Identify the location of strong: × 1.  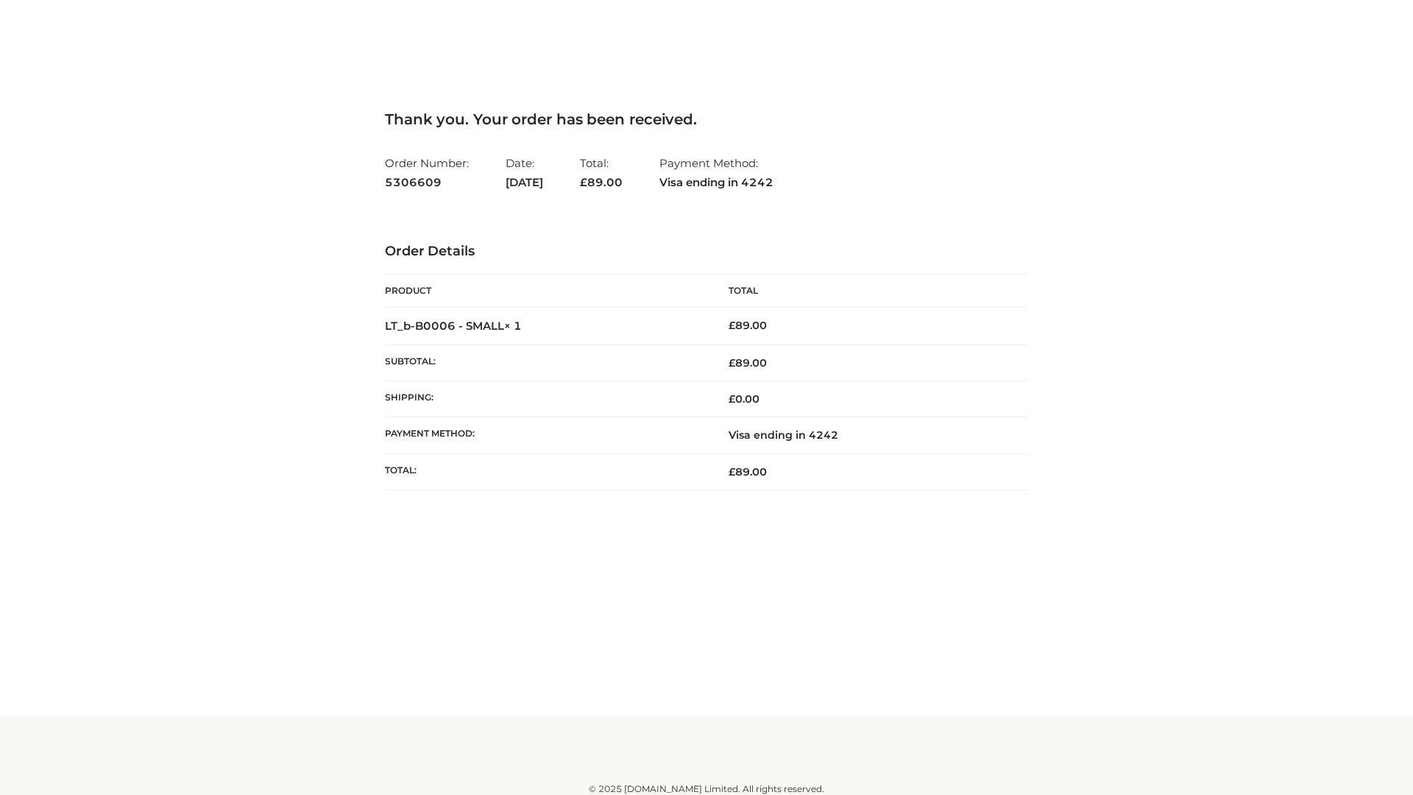
(513, 325).